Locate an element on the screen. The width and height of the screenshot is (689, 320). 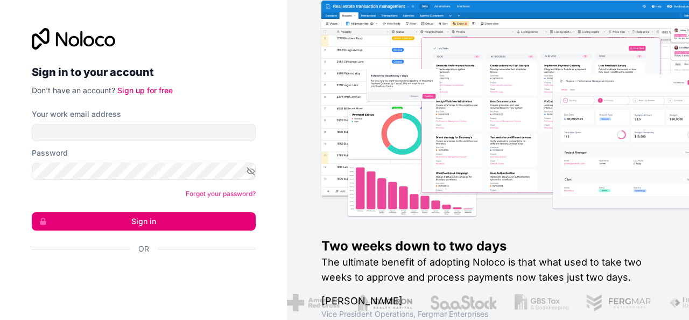
button: Sign in is located at coordinates (144, 221).